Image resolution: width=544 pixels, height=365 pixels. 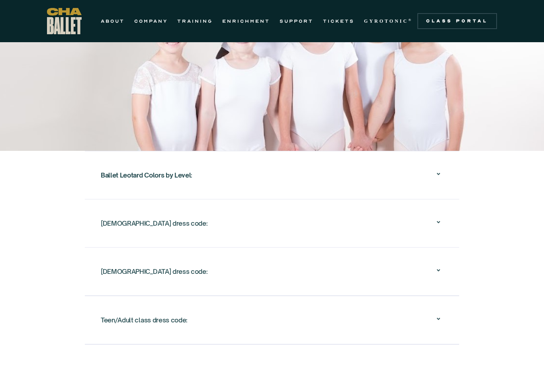 What do you see at coordinates (151, 21) in the screenshot?
I see `a: COMPANY` at bounding box center [151, 21].